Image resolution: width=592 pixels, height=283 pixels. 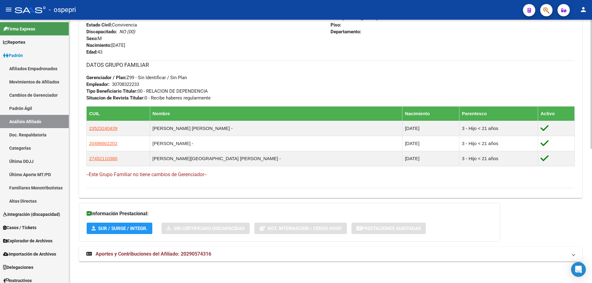 I want to click on span: Convivencia, so click(x=112, y=25).